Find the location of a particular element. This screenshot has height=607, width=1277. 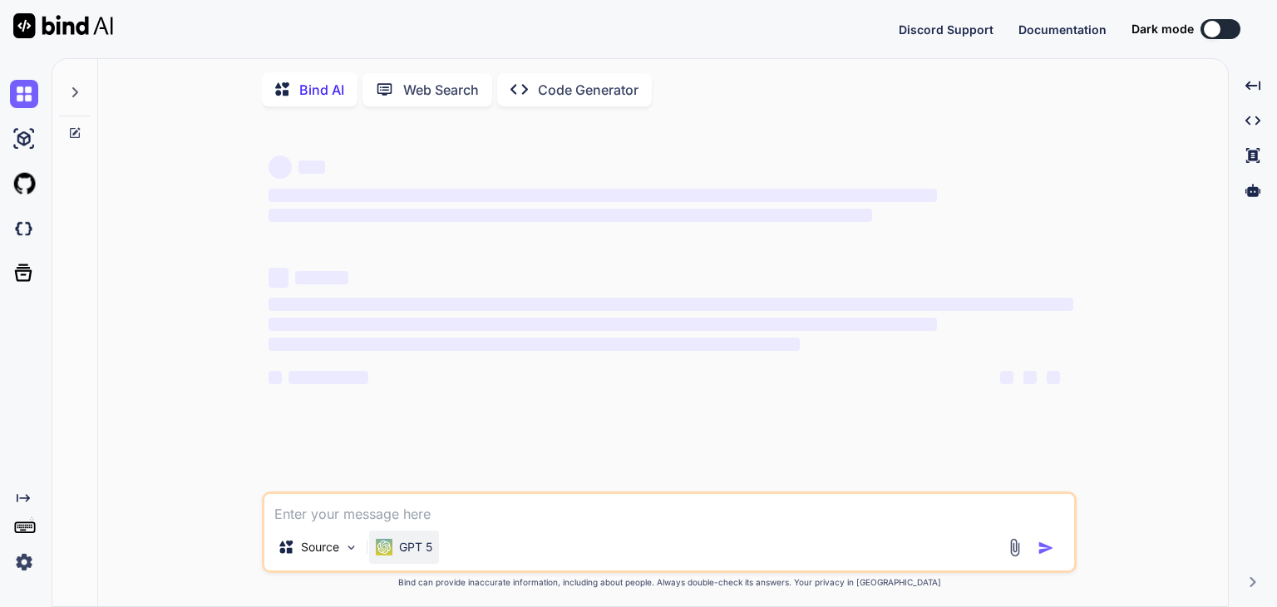

img: icon is located at coordinates (1046, 548).